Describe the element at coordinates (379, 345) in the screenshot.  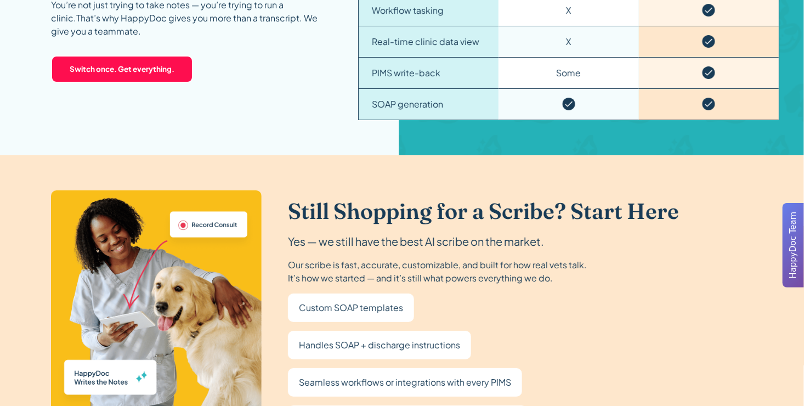
I see `p: Handles SOAP + discharge instructions` at that location.